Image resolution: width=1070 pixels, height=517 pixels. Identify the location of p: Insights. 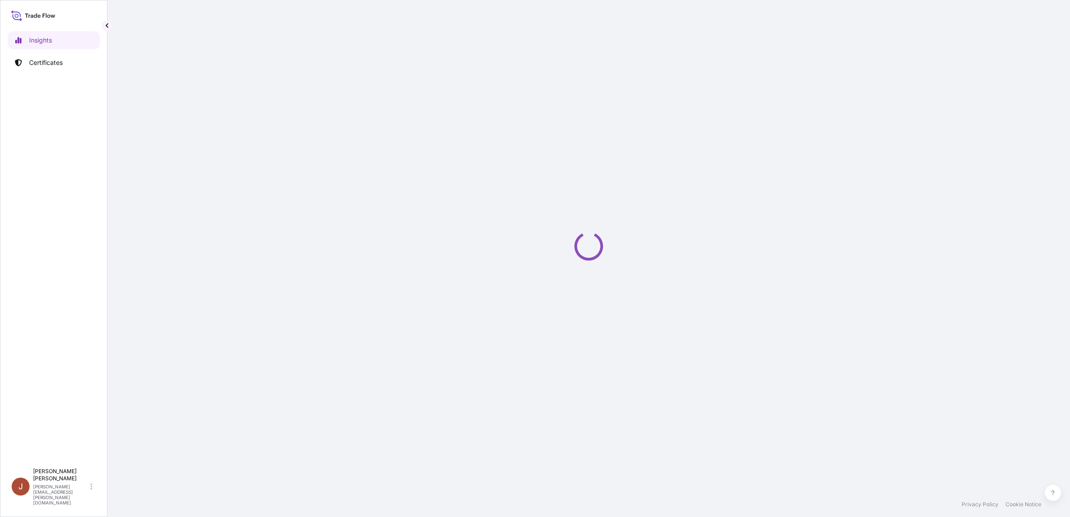
(40, 40).